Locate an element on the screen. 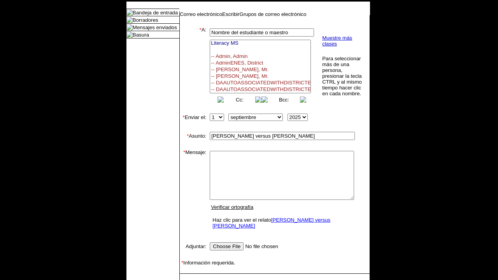  option: -- Admin, Admin is located at coordinates (260, 56).